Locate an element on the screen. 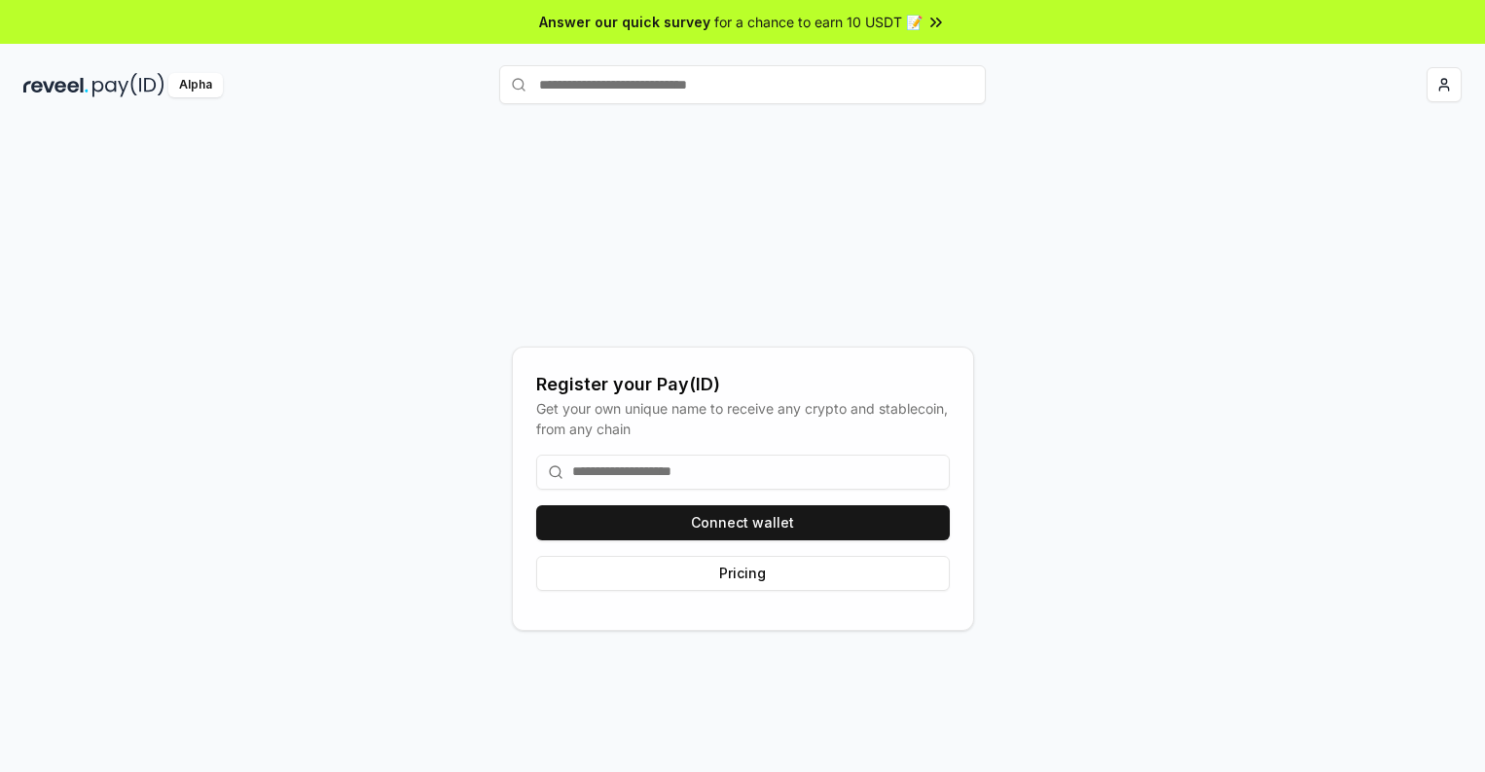  button: Pricing is located at coordinates (742, 573).